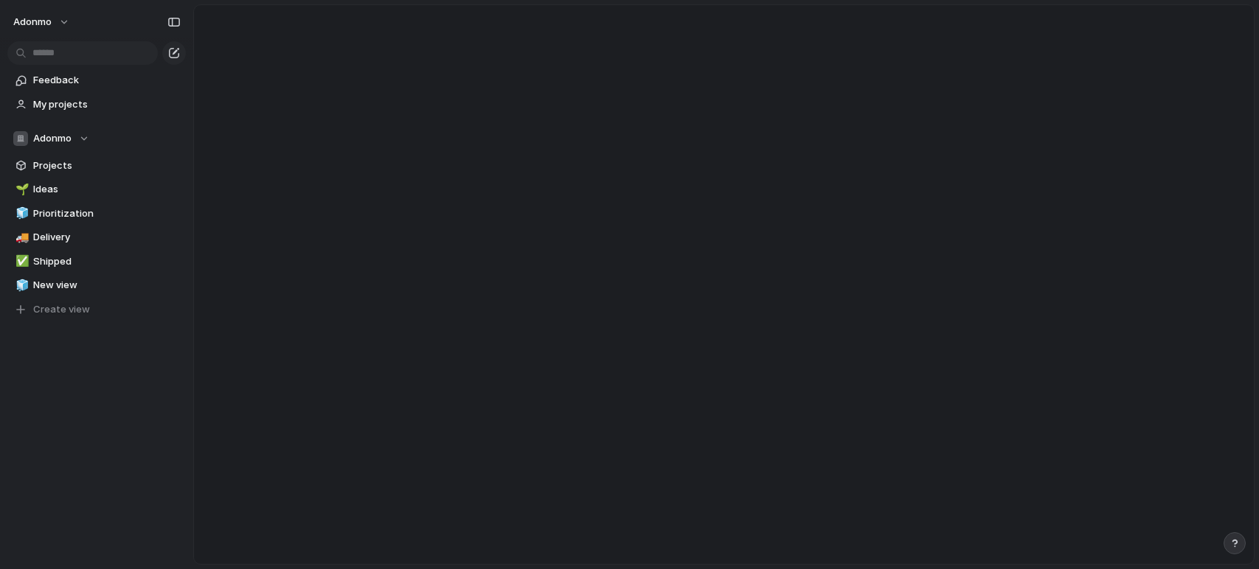  Describe the element at coordinates (97, 80) in the screenshot. I see `a: Feedback` at that location.